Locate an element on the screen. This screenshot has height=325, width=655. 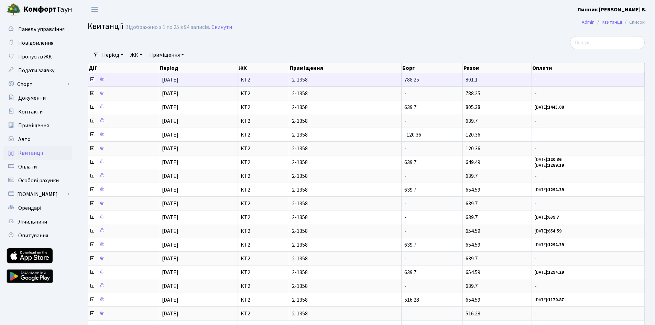
span: 516.28 is located at coordinates (473, 314).